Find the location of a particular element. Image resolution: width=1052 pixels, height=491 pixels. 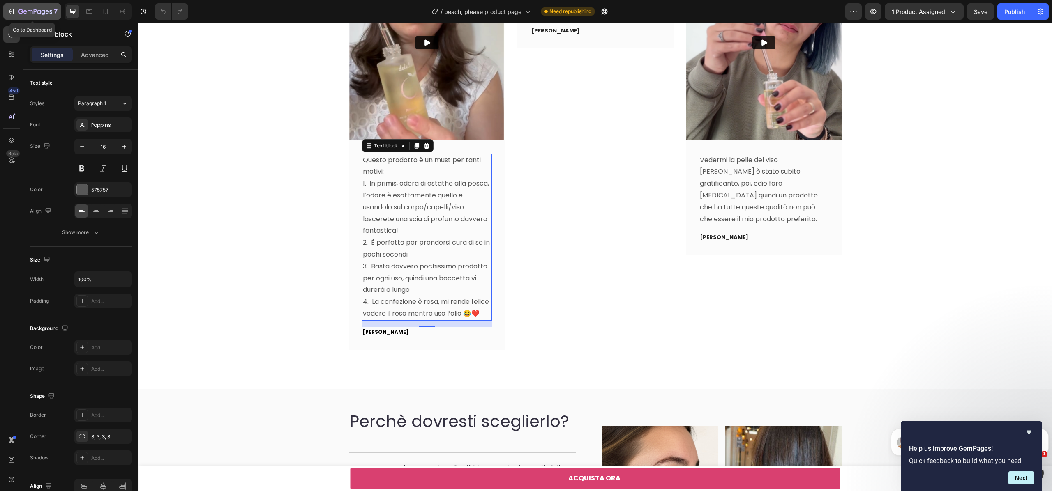

div: Background is located at coordinates (50, 329).